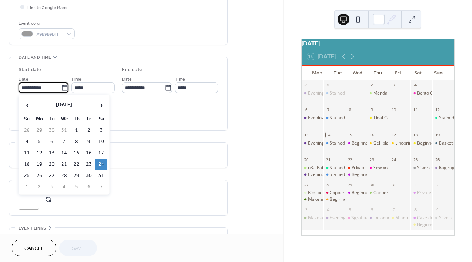 This screenshot has width=472, height=262. What do you see at coordinates (306, 85) in the screenshot?
I see `div: 29` at bounding box center [306, 85].